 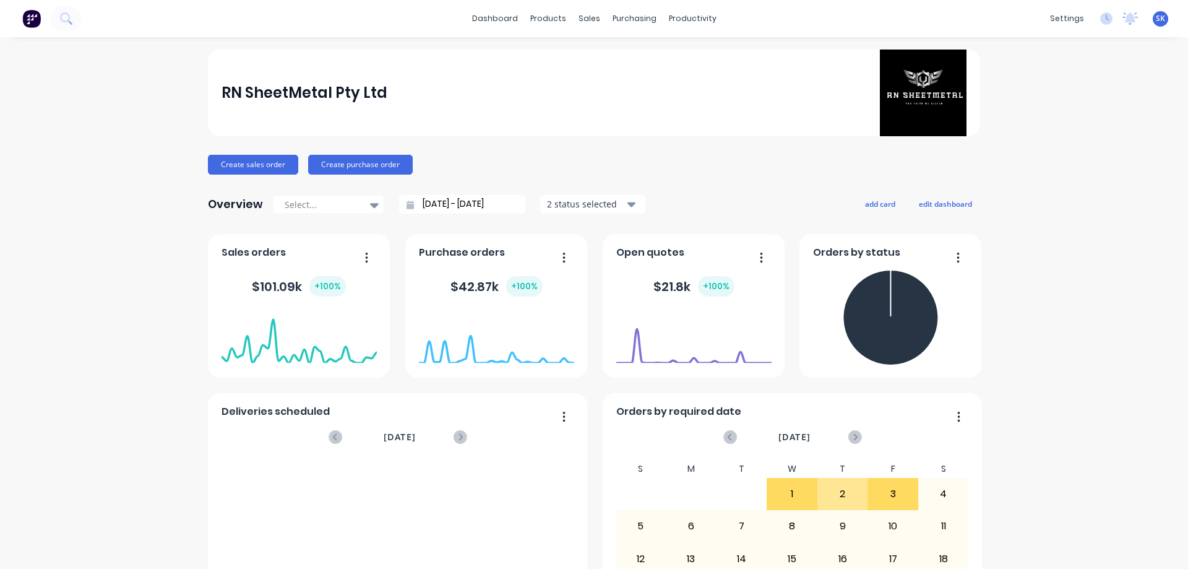 What do you see at coordinates (495, 19) in the screenshot?
I see `a: dashboard` at bounding box center [495, 19].